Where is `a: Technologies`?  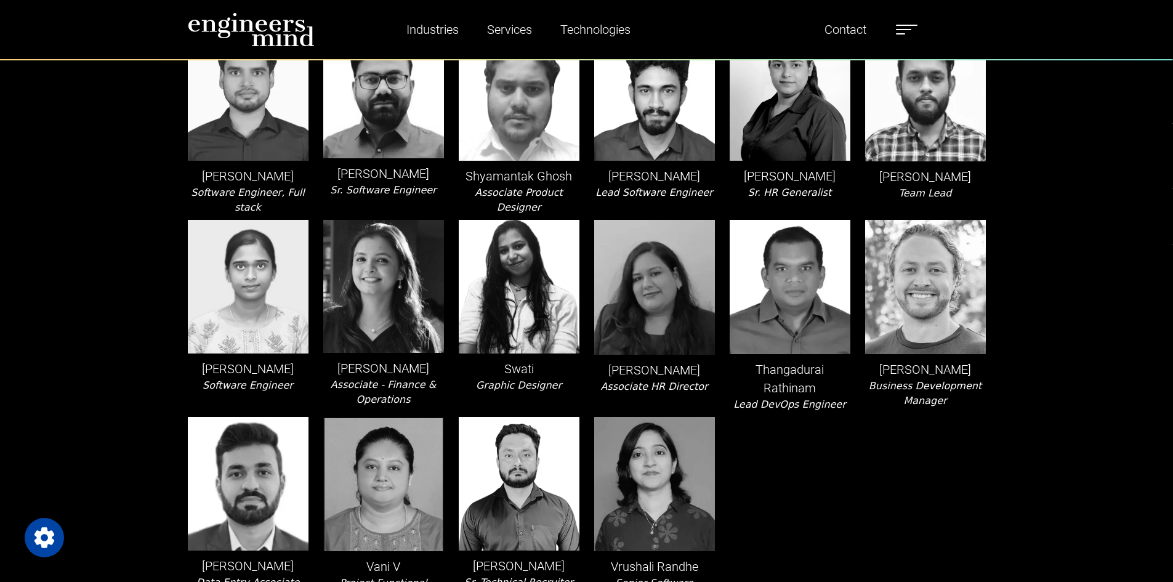
a: Technologies is located at coordinates (596, 30).